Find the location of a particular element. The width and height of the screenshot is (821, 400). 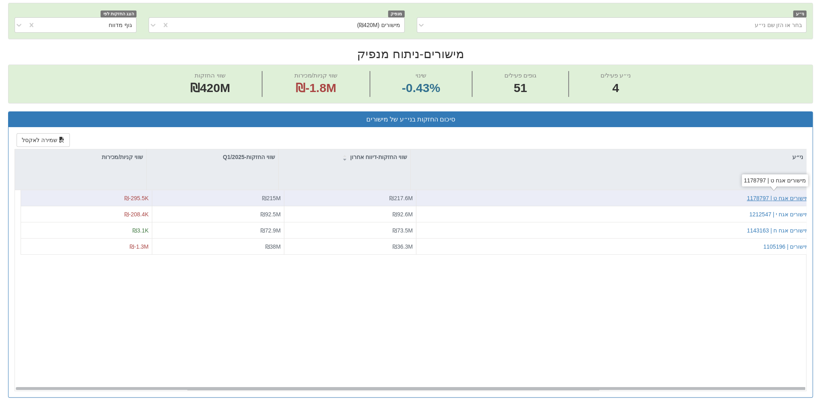

span: ₪217.6M is located at coordinates (401, 198).